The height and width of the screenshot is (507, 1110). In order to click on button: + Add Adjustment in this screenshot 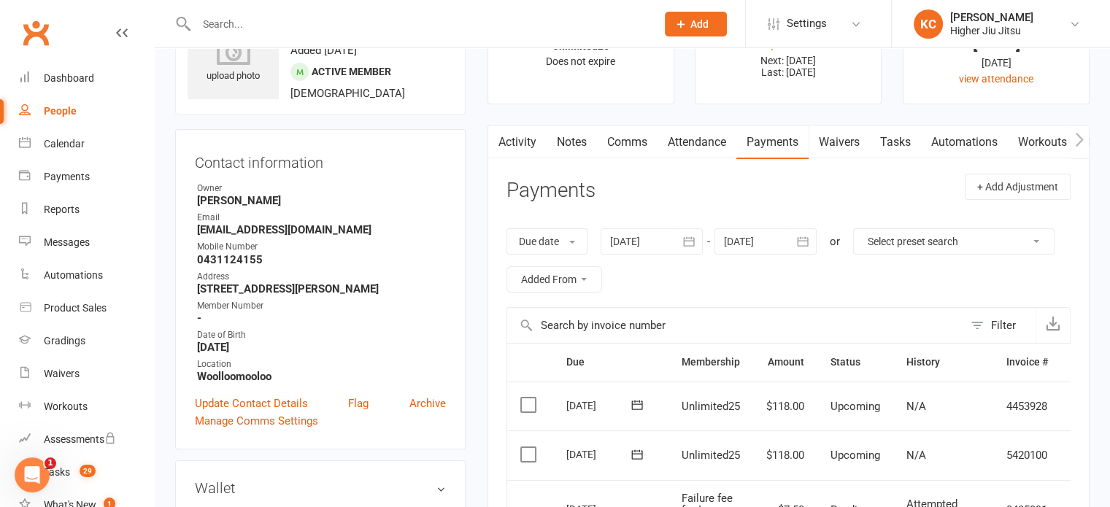, I will do `click(1017, 187)`.